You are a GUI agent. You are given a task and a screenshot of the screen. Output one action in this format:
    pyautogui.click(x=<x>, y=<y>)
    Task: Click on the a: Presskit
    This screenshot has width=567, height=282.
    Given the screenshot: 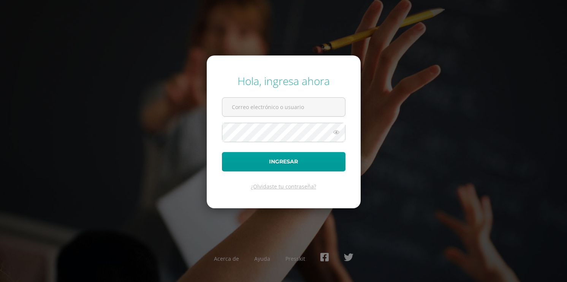 What is the action you would take?
    pyautogui.click(x=295, y=259)
    